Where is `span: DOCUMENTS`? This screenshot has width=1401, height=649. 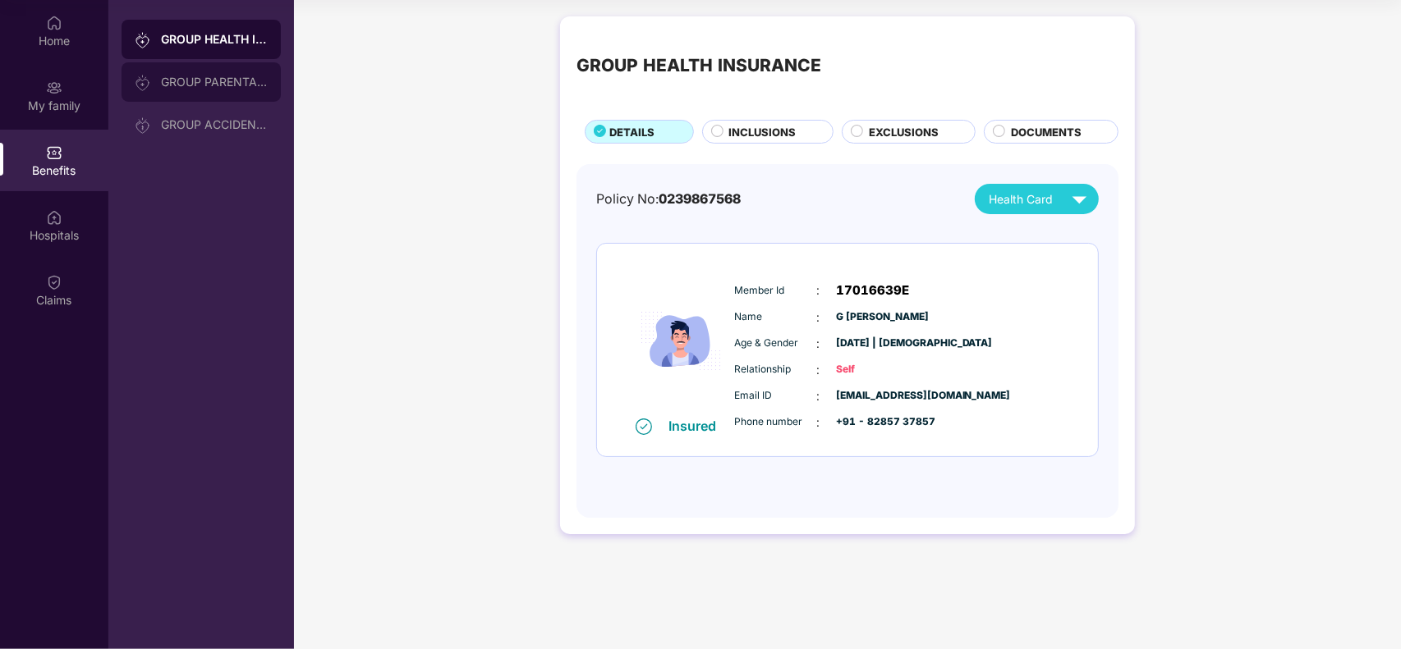 span: DOCUMENTS is located at coordinates (1046, 132).